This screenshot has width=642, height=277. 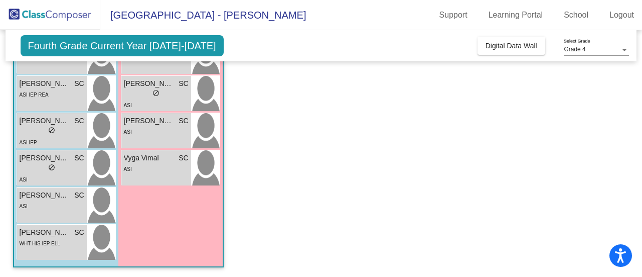 I want to click on a: Learning Portal, so click(x=516, y=15).